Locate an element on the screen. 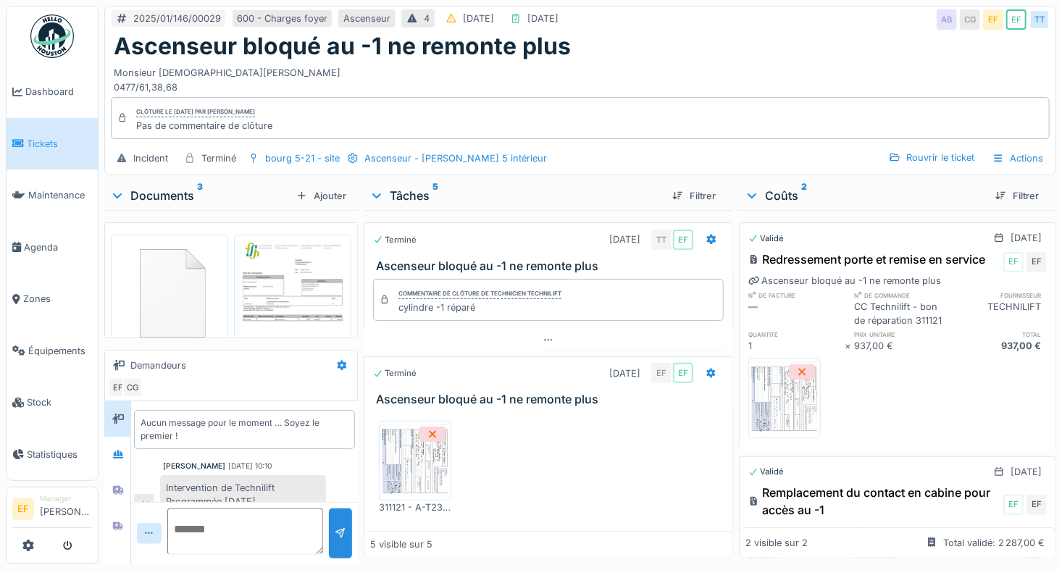 This screenshot has width=1062, height=570. a: Maintenance is located at coordinates (52, 196).